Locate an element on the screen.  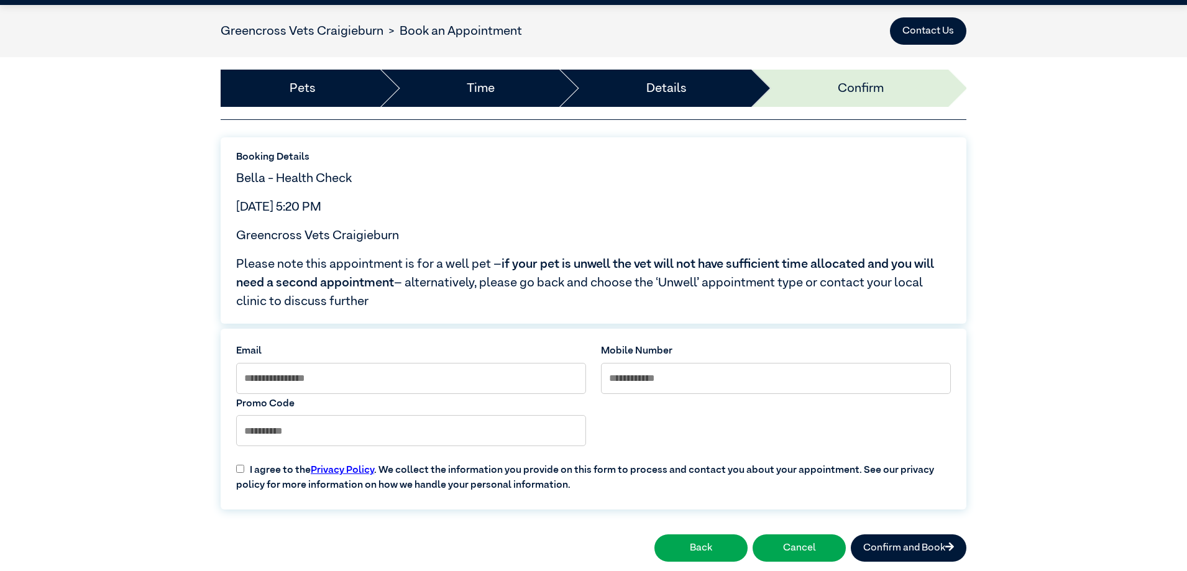
label: Email is located at coordinates (411, 351).